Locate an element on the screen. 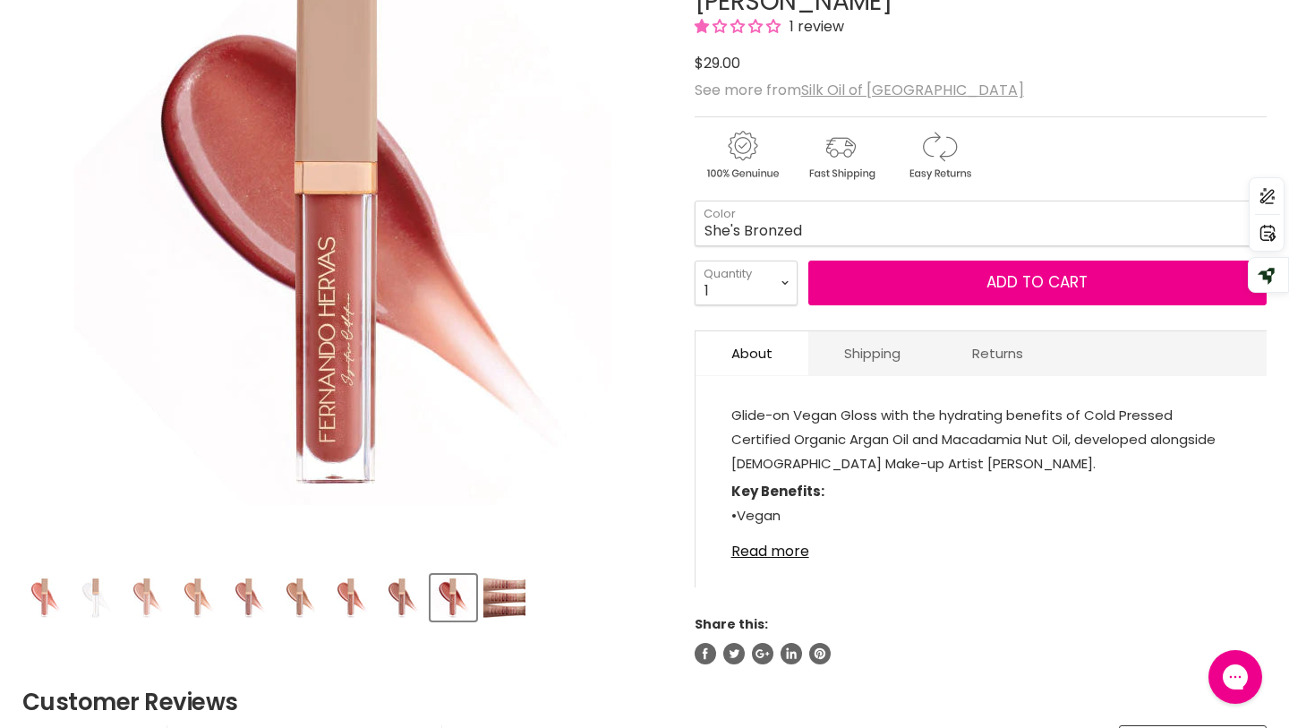 This screenshot has height=728, width=1289. img: genuine.gif is located at coordinates (742, 155).